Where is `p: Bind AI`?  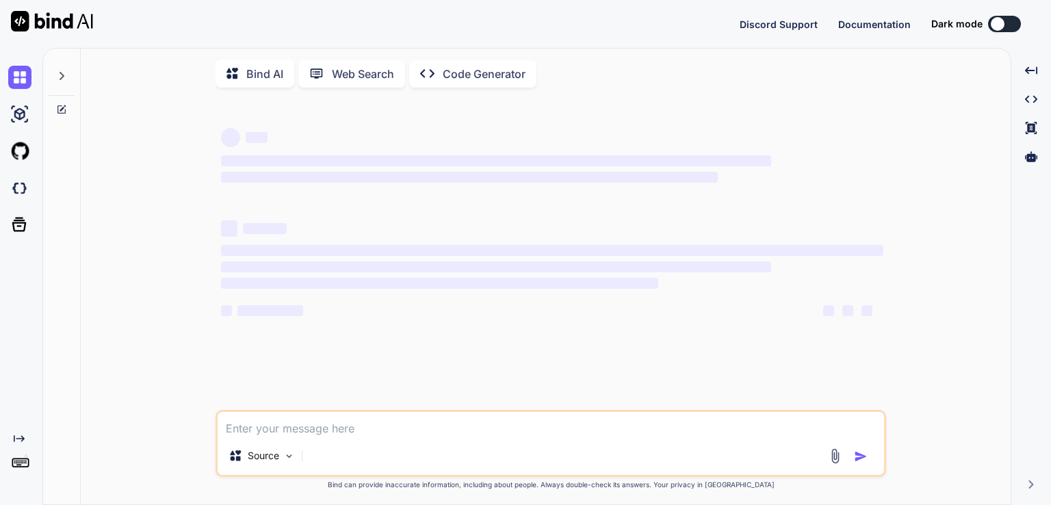 p: Bind AI is located at coordinates (265, 74).